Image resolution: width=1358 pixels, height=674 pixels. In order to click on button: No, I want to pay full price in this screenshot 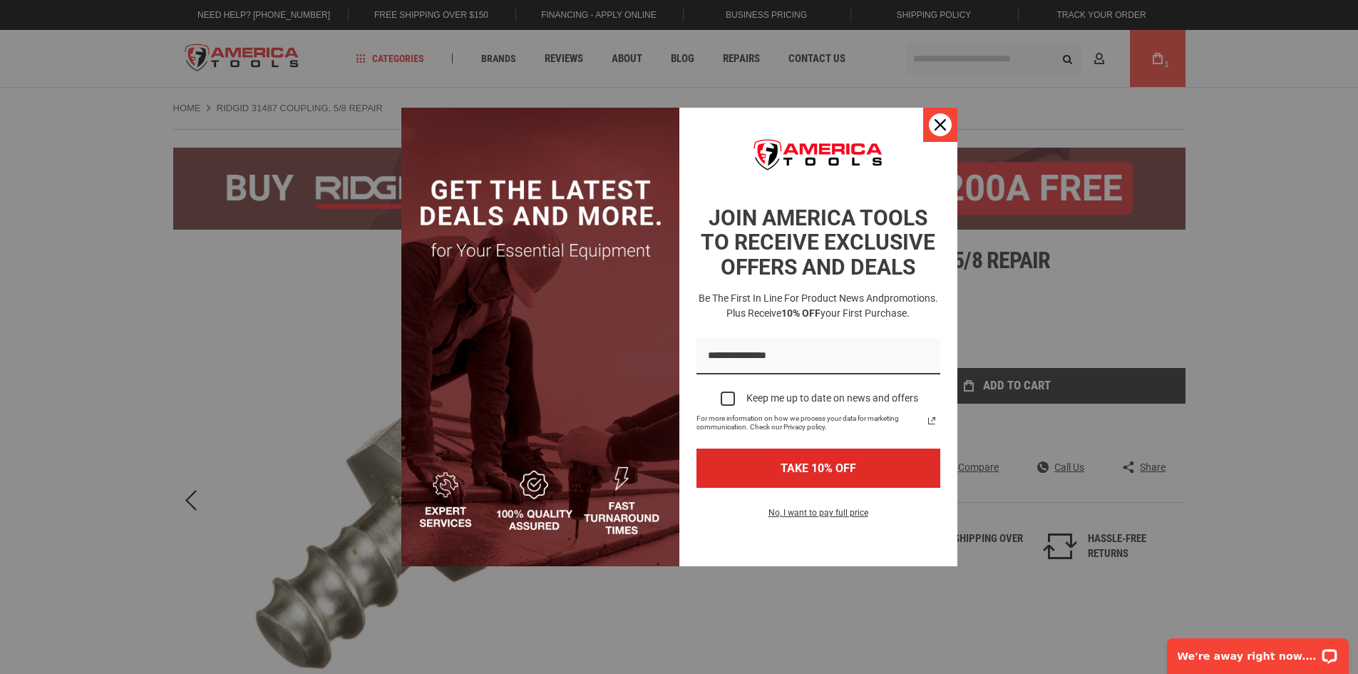, I will do `click(818, 517)`.